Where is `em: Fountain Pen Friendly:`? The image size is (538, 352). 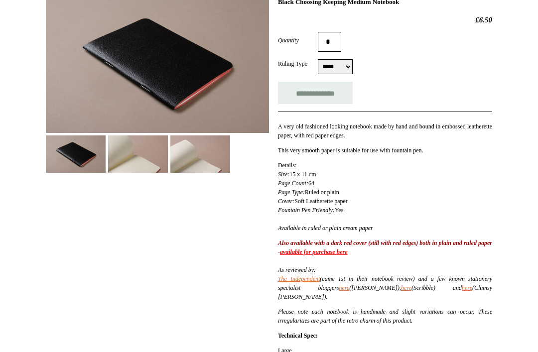 em: Fountain Pen Friendly: is located at coordinates (306, 210).